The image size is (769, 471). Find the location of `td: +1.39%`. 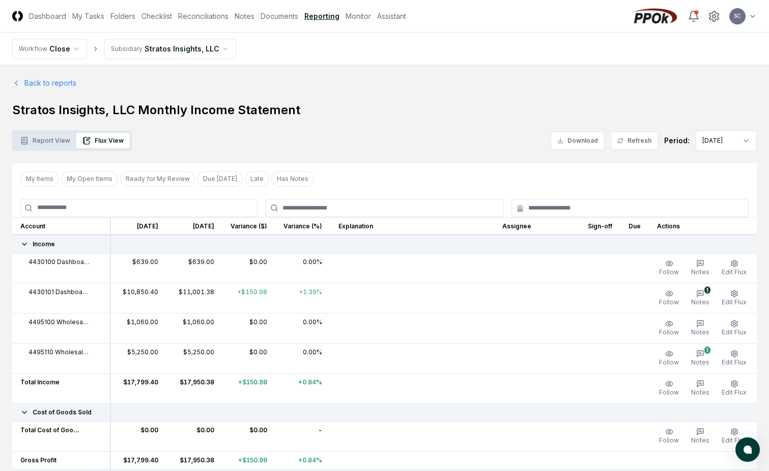

td: +1.39% is located at coordinates (303, 297).